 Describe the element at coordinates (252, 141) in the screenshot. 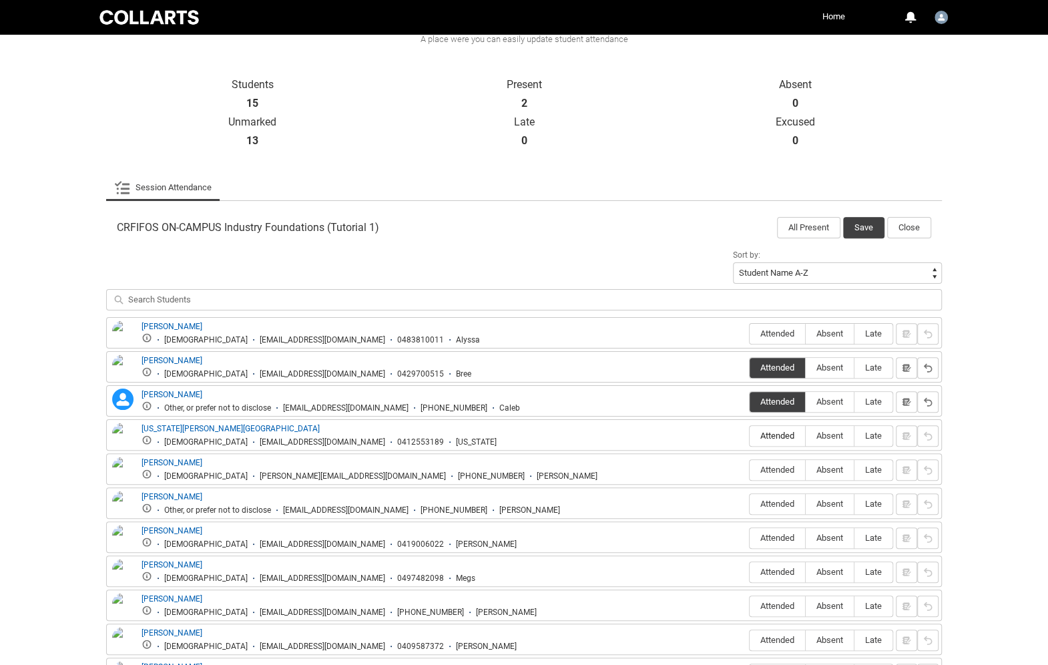

I see `strong: 13` at that location.